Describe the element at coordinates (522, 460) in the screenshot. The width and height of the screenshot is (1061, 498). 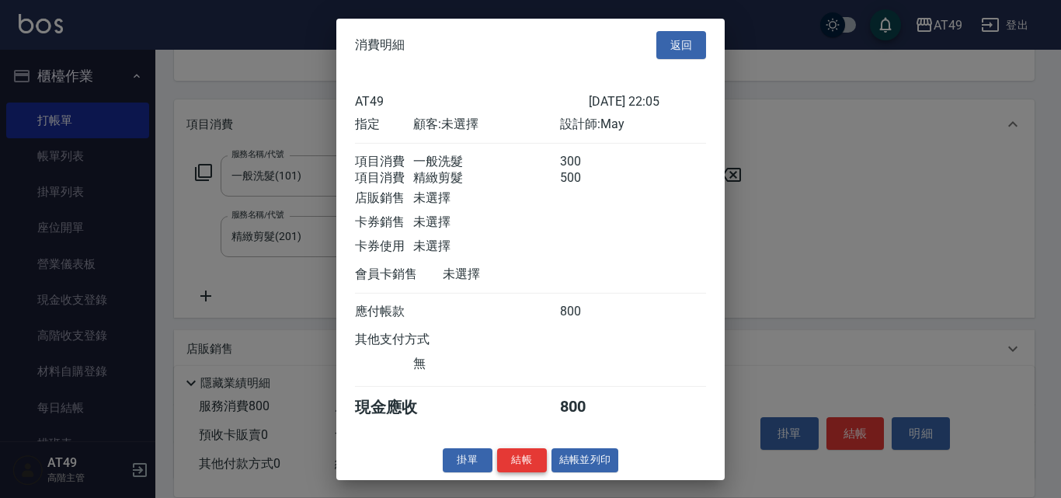
I see `button: 結帳` at that location.